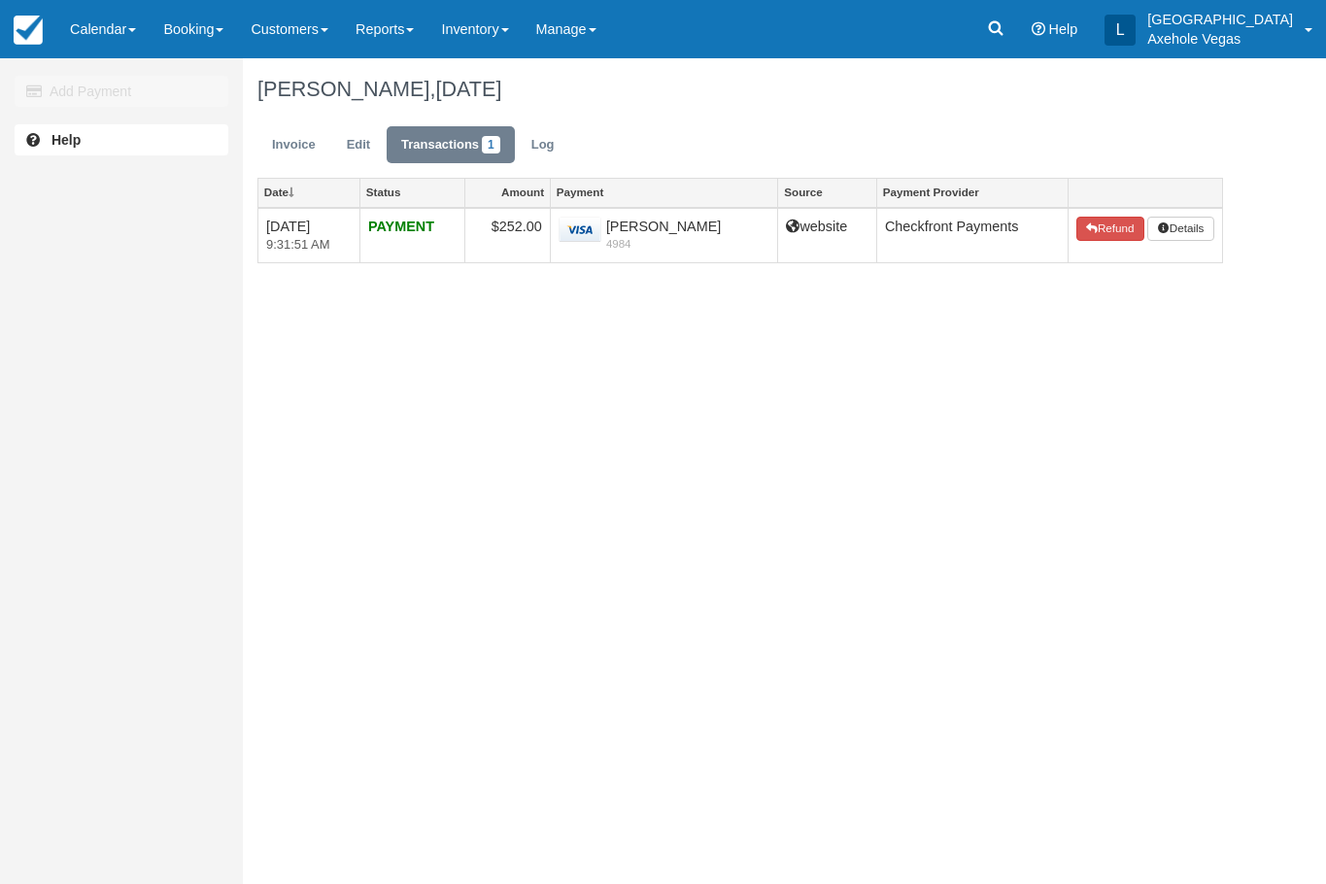 Image resolution: width=1326 pixels, height=884 pixels. I want to click on span: 1, so click(490, 145).